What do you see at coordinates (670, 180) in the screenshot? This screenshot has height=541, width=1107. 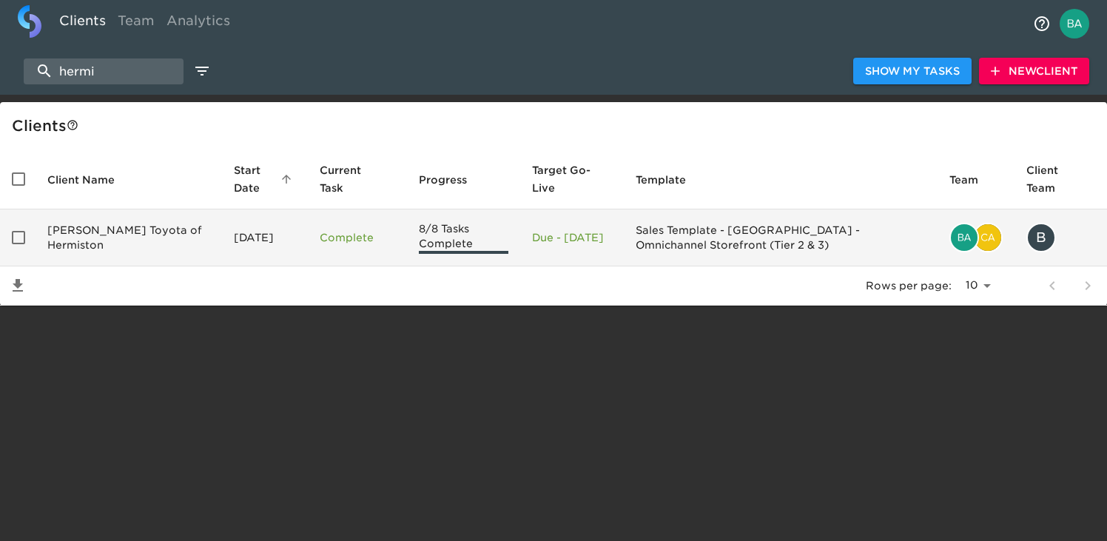 I see `span: Template` at bounding box center [670, 180].